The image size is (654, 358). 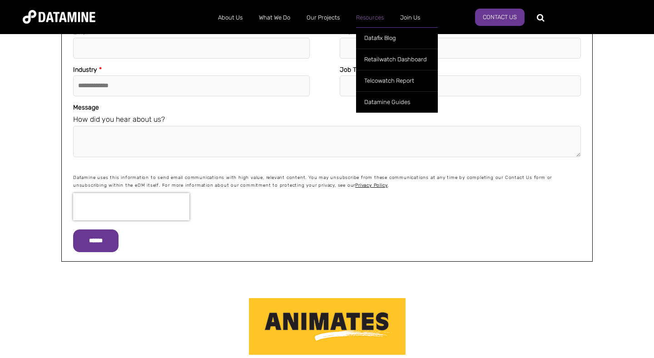 What do you see at coordinates (323, 18) in the screenshot?
I see `a: Our Projects` at bounding box center [323, 18].